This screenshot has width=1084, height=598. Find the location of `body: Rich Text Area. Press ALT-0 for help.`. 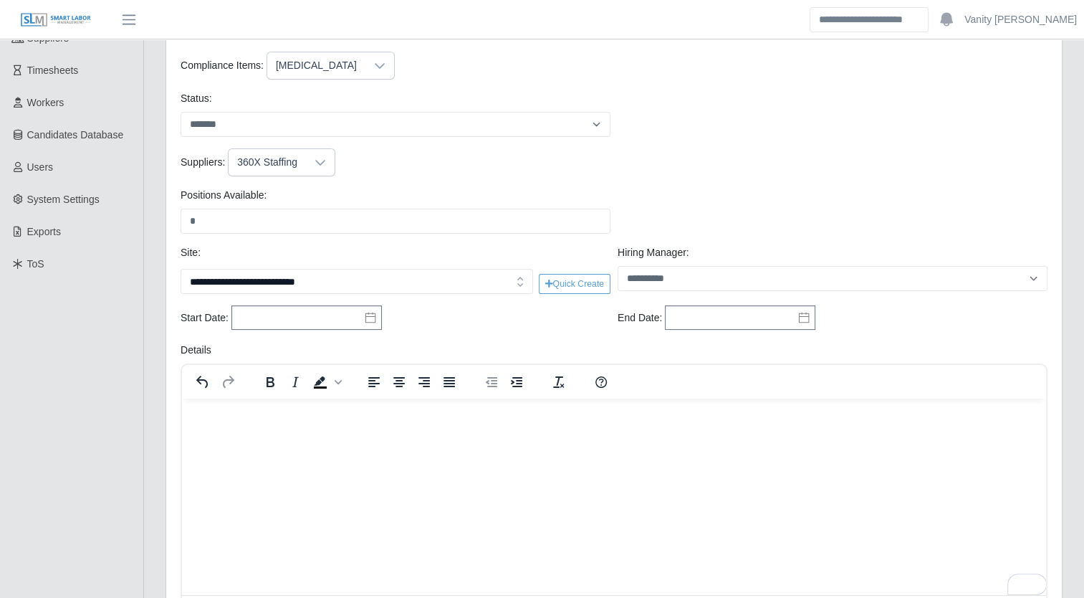

body: Rich Text Area. Press ALT-0 for help. is located at coordinates (432, 59).